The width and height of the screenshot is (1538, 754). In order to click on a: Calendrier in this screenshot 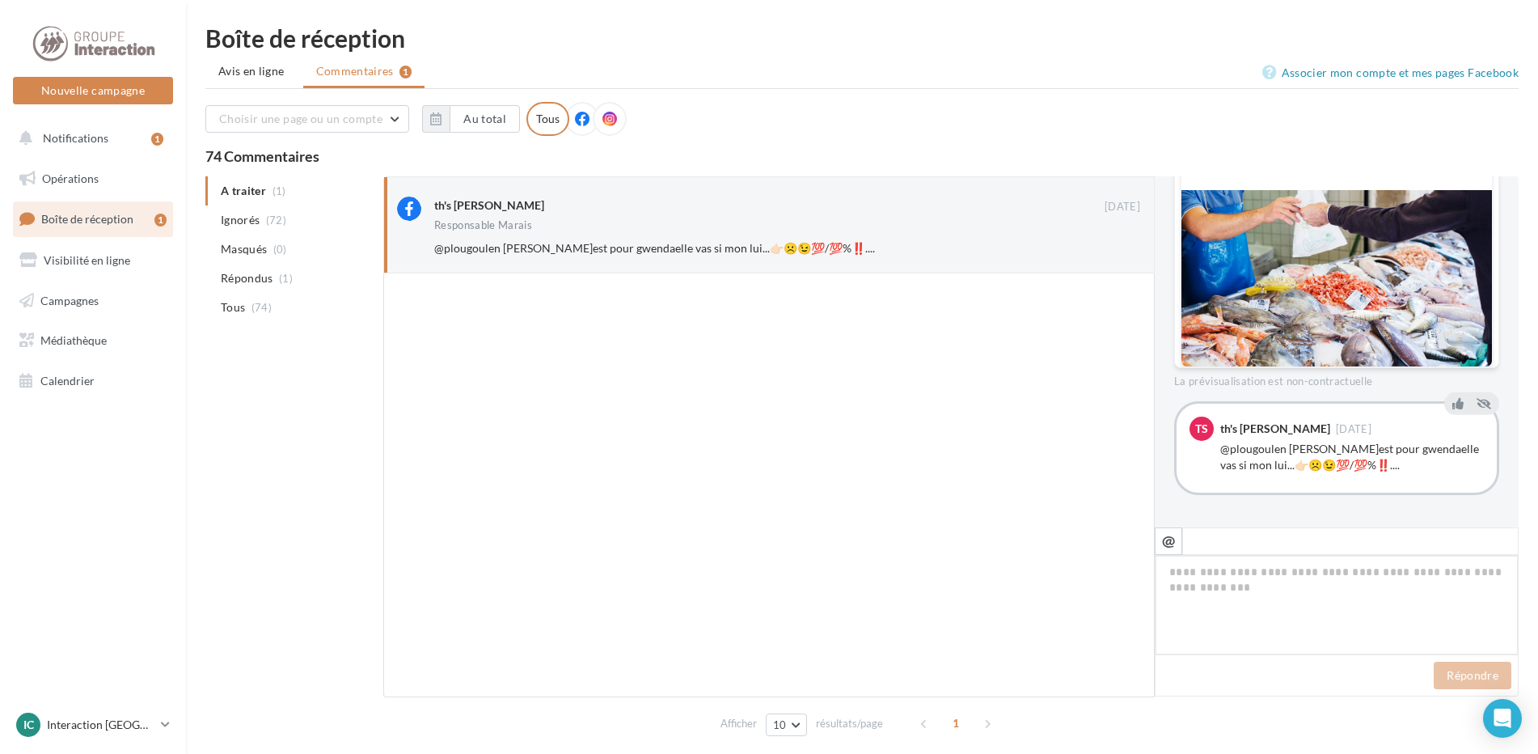, I will do `click(93, 381)`.